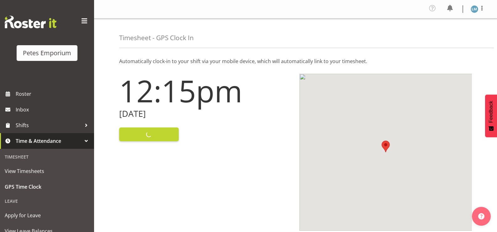 This screenshot has width=497, height=232. Describe the element at coordinates (295, 61) in the screenshot. I see `p: Automatically clock-in to your shift via your mobile device, which will automatically link to you...` at that location.